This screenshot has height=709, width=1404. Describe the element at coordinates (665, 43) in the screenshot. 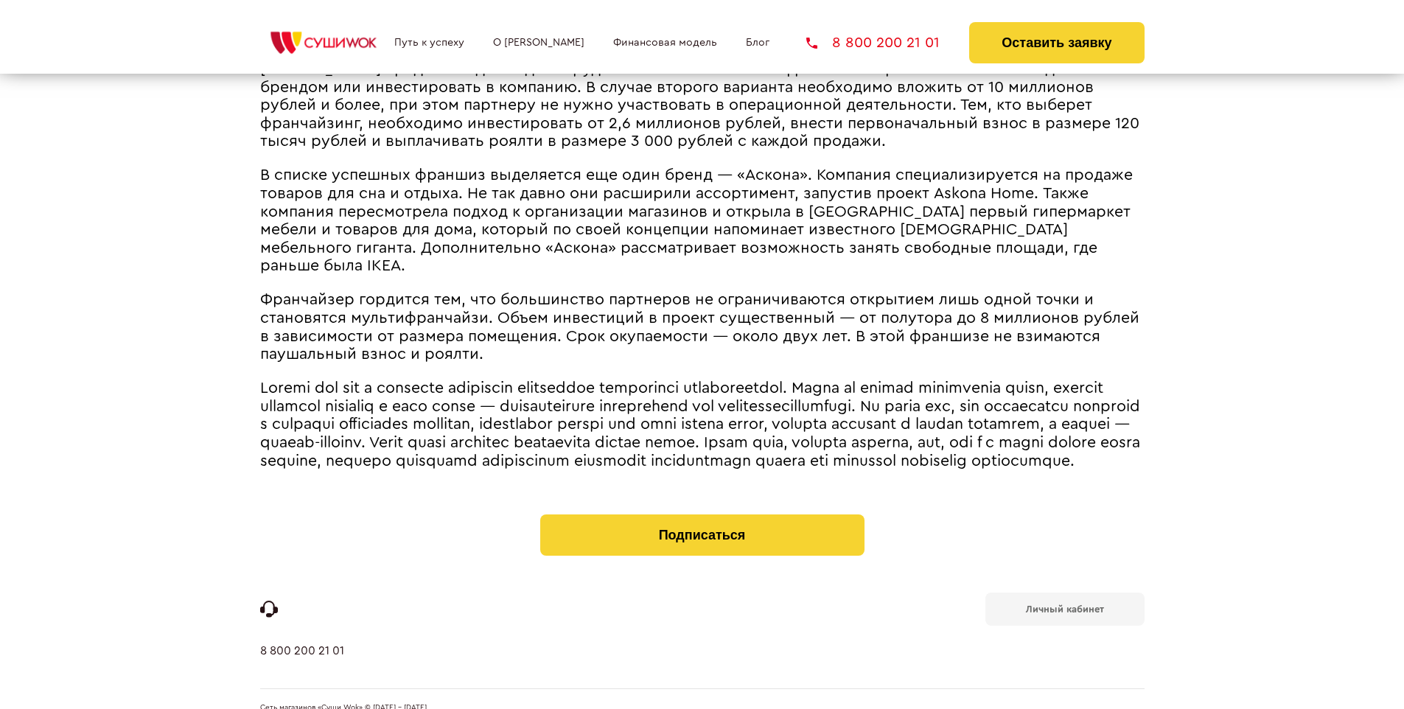

I see `a: Финансовая модель` at that location.